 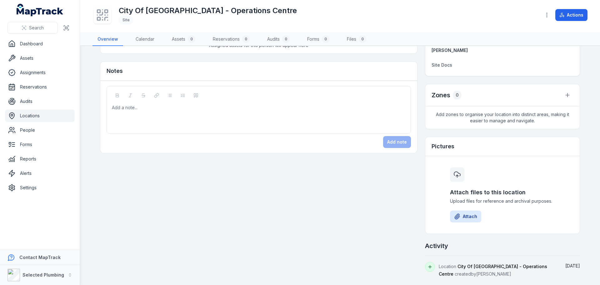 What do you see at coordinates (36, 28) in the screenshot?
I see `span: Search` at bounding box center [36, 28].